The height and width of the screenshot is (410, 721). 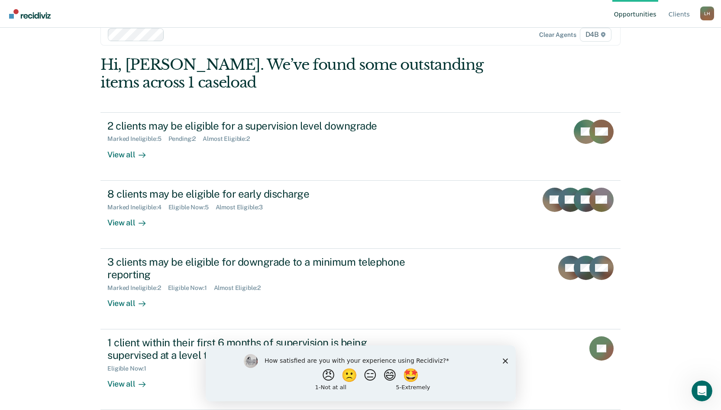 I want to click on div: 1 client within their first 6 months of supervision is being supervised at a level that does not ..., so click(x=259, y=349).